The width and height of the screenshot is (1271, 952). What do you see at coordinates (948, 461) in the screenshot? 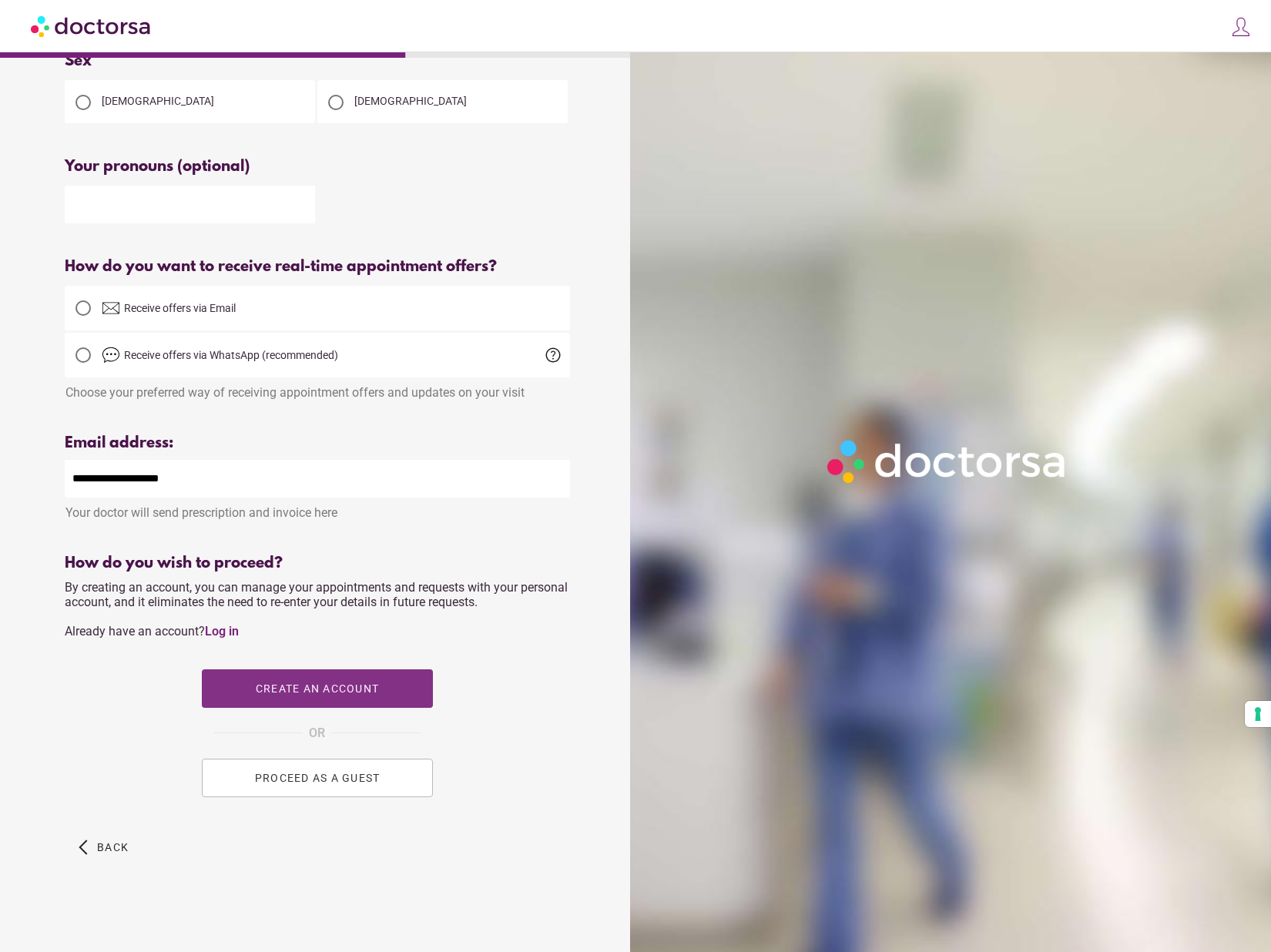
I see `img: Logo-Doctorsa-trans-White-partial-flat.png` at bounding box center [948, 461].